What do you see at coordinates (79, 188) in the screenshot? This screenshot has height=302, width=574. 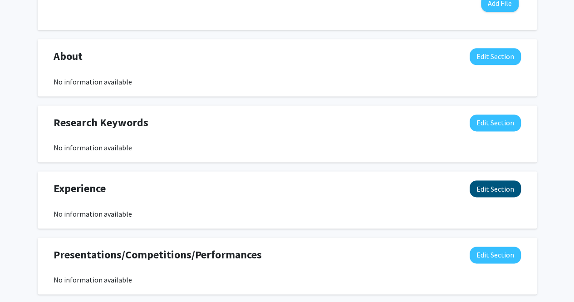 I see `span: Experience` at bounding box center [79, 188].